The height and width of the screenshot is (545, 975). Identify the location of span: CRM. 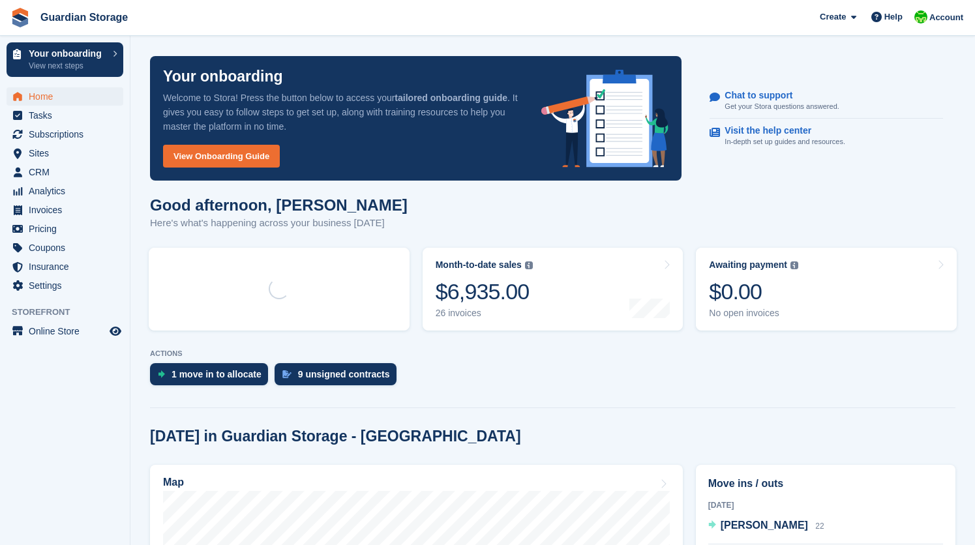
(68, 172).